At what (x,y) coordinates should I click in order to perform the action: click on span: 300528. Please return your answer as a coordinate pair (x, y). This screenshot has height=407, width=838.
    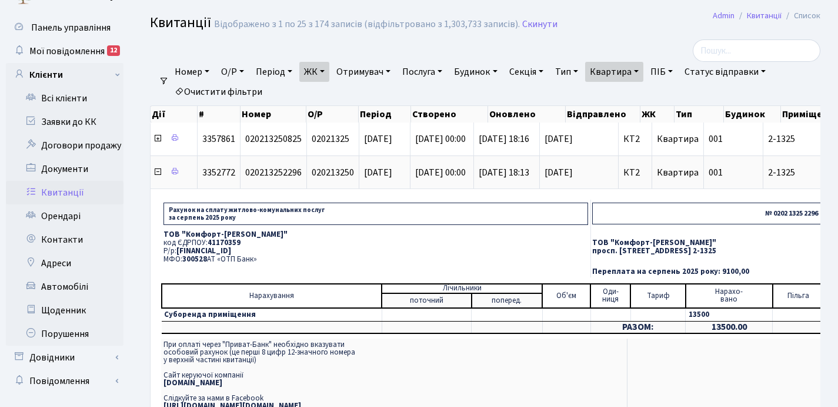
    Looking at the image, I should click on (195, 259).